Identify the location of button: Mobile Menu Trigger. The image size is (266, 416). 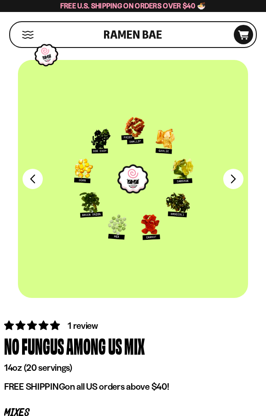
(28, 35).